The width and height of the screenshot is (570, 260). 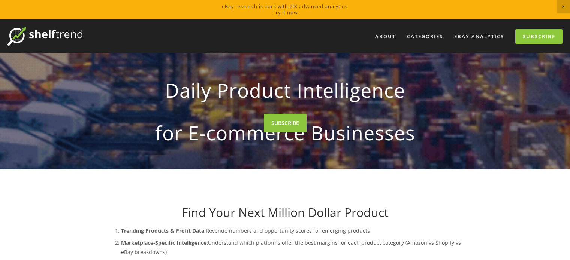 What do you see at coordinates (479, 36) in the screenshot?
I see `a: eBay Analytics` at bounding box center [479, 36].